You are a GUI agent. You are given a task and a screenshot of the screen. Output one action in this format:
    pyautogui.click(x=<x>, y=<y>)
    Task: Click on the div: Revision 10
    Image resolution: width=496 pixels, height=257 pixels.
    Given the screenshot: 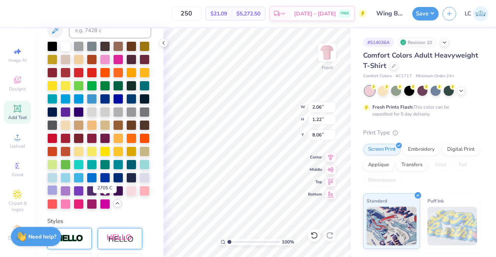 What is the action you would take?
    pyautogui.click(x=417, y=42)
    